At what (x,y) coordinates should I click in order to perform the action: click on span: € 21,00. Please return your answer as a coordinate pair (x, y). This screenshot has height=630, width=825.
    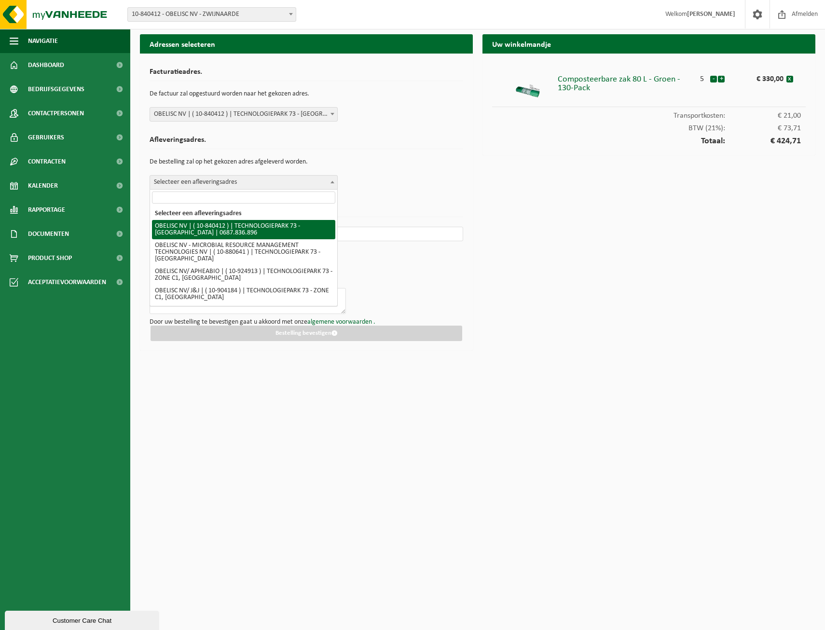
    Looking at the image, I should click on (764, 116).